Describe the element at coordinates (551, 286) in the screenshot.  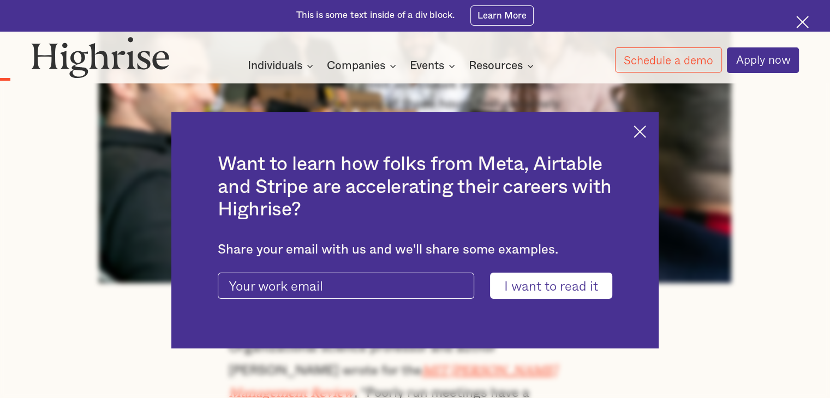
I see `input: I want to read it` at that location.